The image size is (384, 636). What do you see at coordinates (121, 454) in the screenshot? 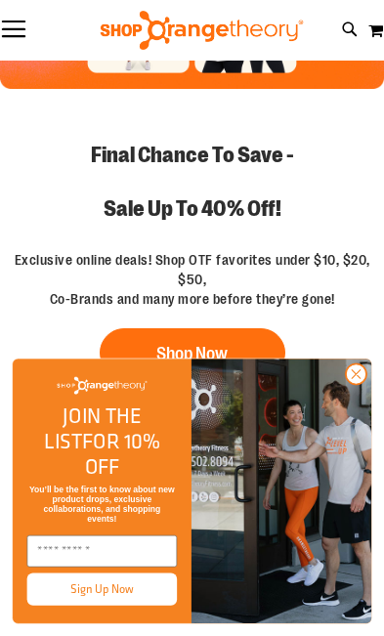
I see `span: FOR 10% OFF` at bounding box center [121, 454].